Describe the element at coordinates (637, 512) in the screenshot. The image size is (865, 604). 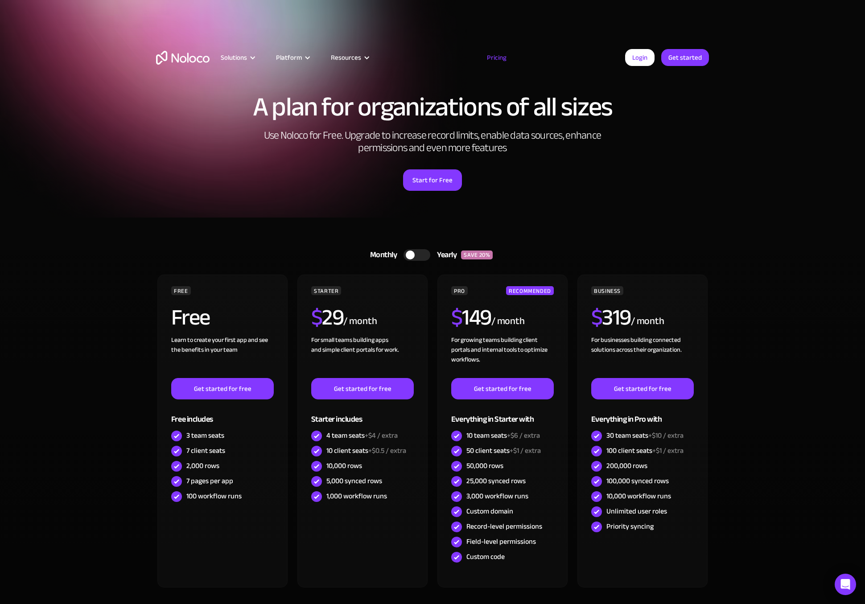
I see `div: Unlimited user roles` at that location.